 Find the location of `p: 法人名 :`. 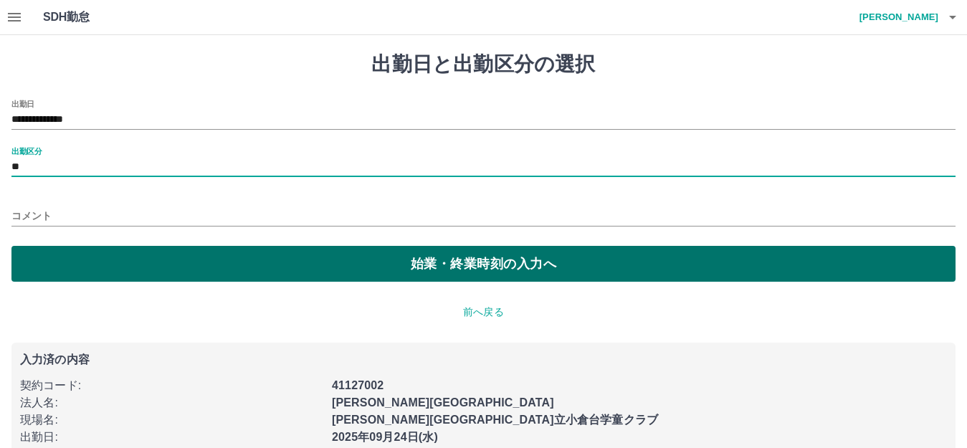

p: 法人名 : is located at coordinates (171, 403).